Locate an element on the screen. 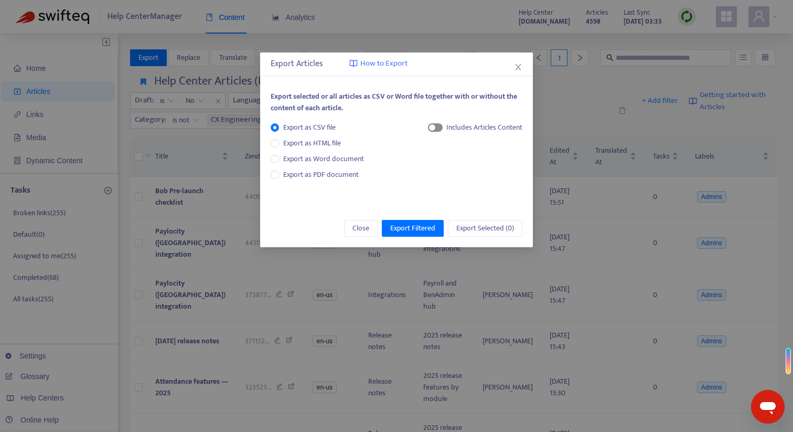 This screenshot has height=432, width=793. span: Export Filtered is located at coordinates (413, 228).